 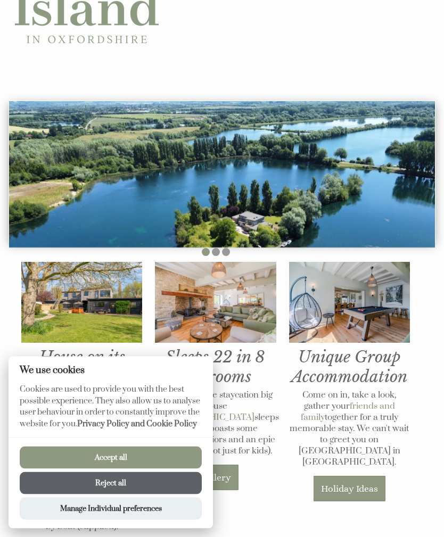 What do you see at coordinates (349, 303) in the screenshot?
I see `img: Games room at The Island in Oxfordshire` at bounding box center [349, 303].